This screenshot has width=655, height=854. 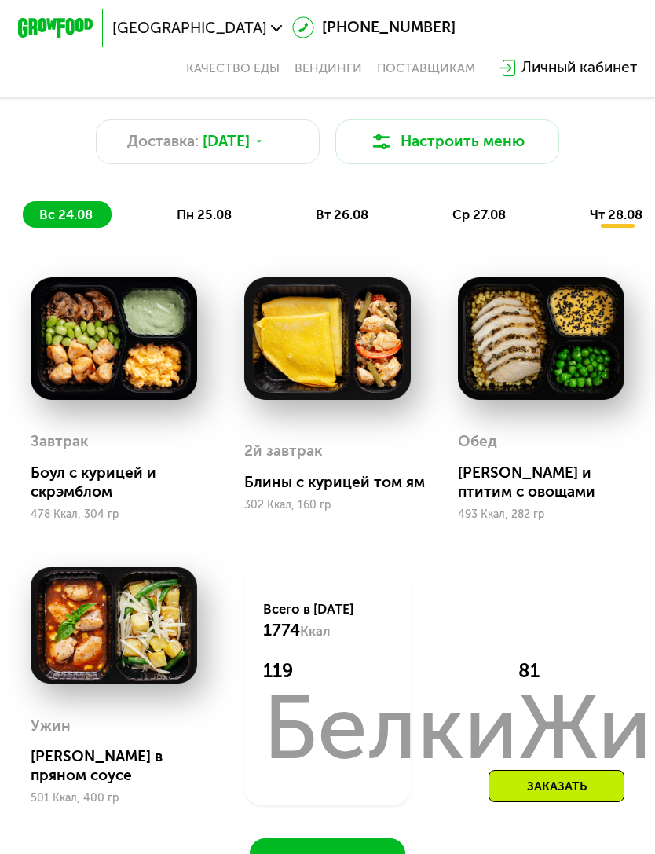 I want to click on div: поставщикам, so click(x=426, y=68).